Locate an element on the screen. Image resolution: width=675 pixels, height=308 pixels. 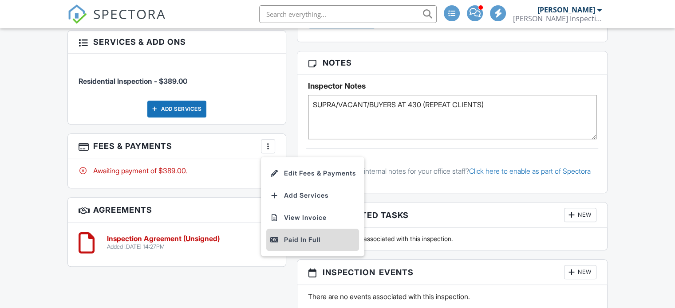
span: Inspection is located at coordinates (349, 272).